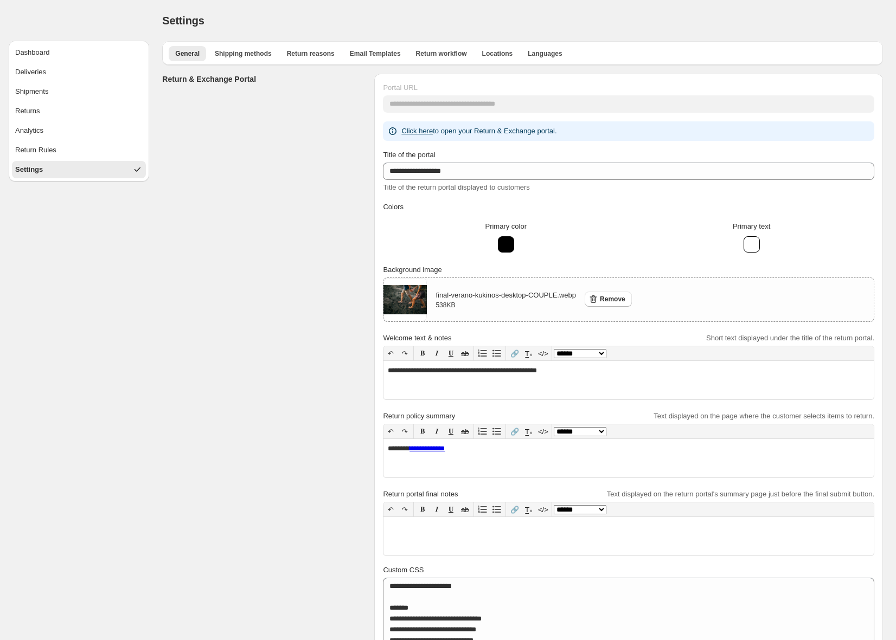 Image resolution: width=896 pixels, height=640 pixels. What do you see at coordinates (417, 131) in the screenshot?
I see `a: Click here` at bounding box center [417, 131].